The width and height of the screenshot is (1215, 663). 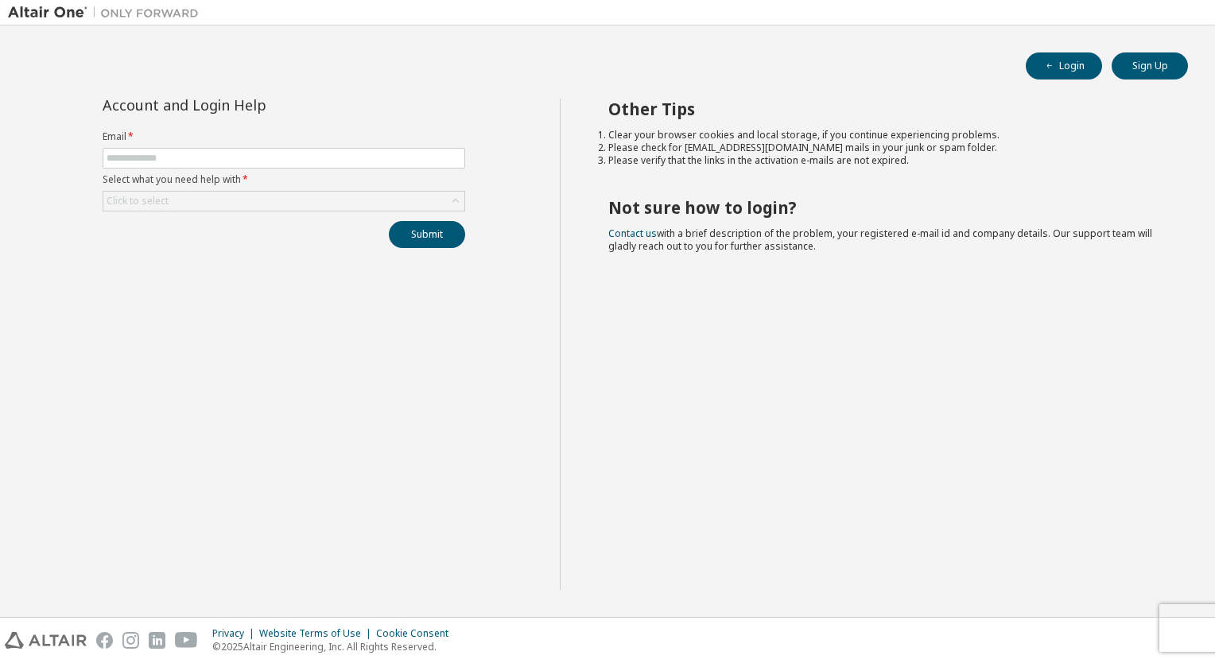 What do you see at coordinates (157, 640) in the screenshot?
I see `img: linkedin.svg` at bounding box center [157, 640].